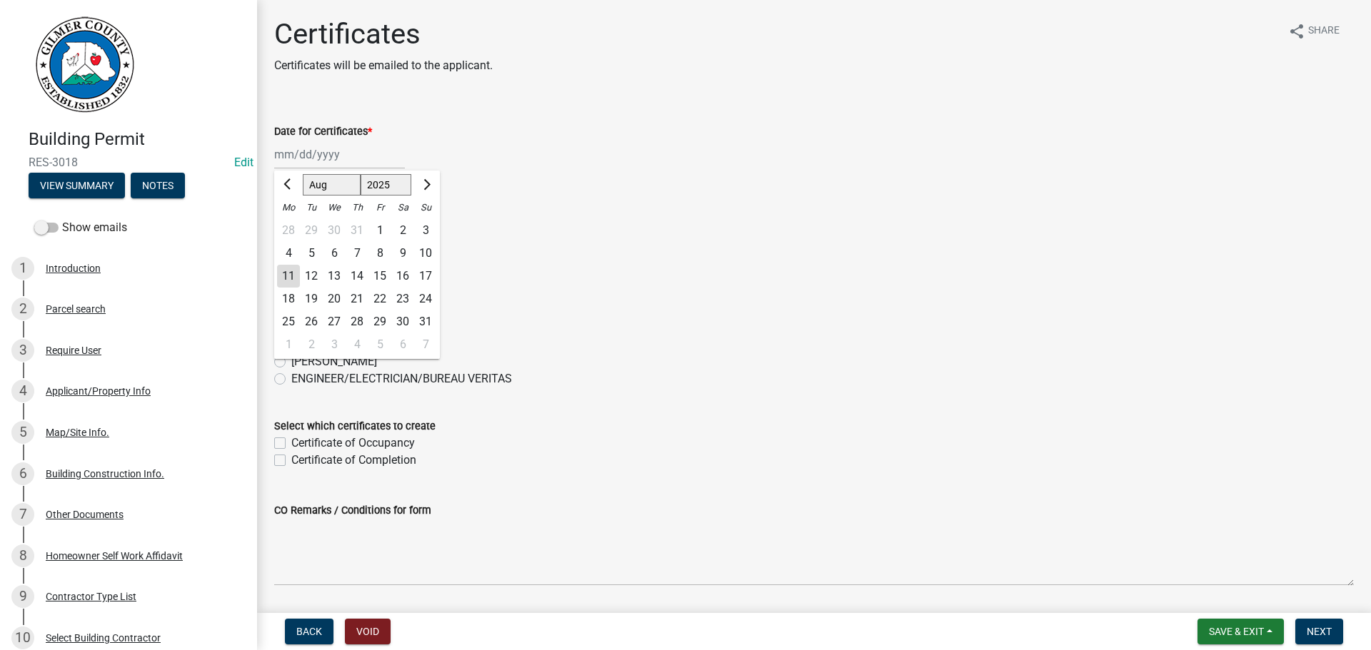  I want to click on button: Save & Exit, so click(1240, 632).